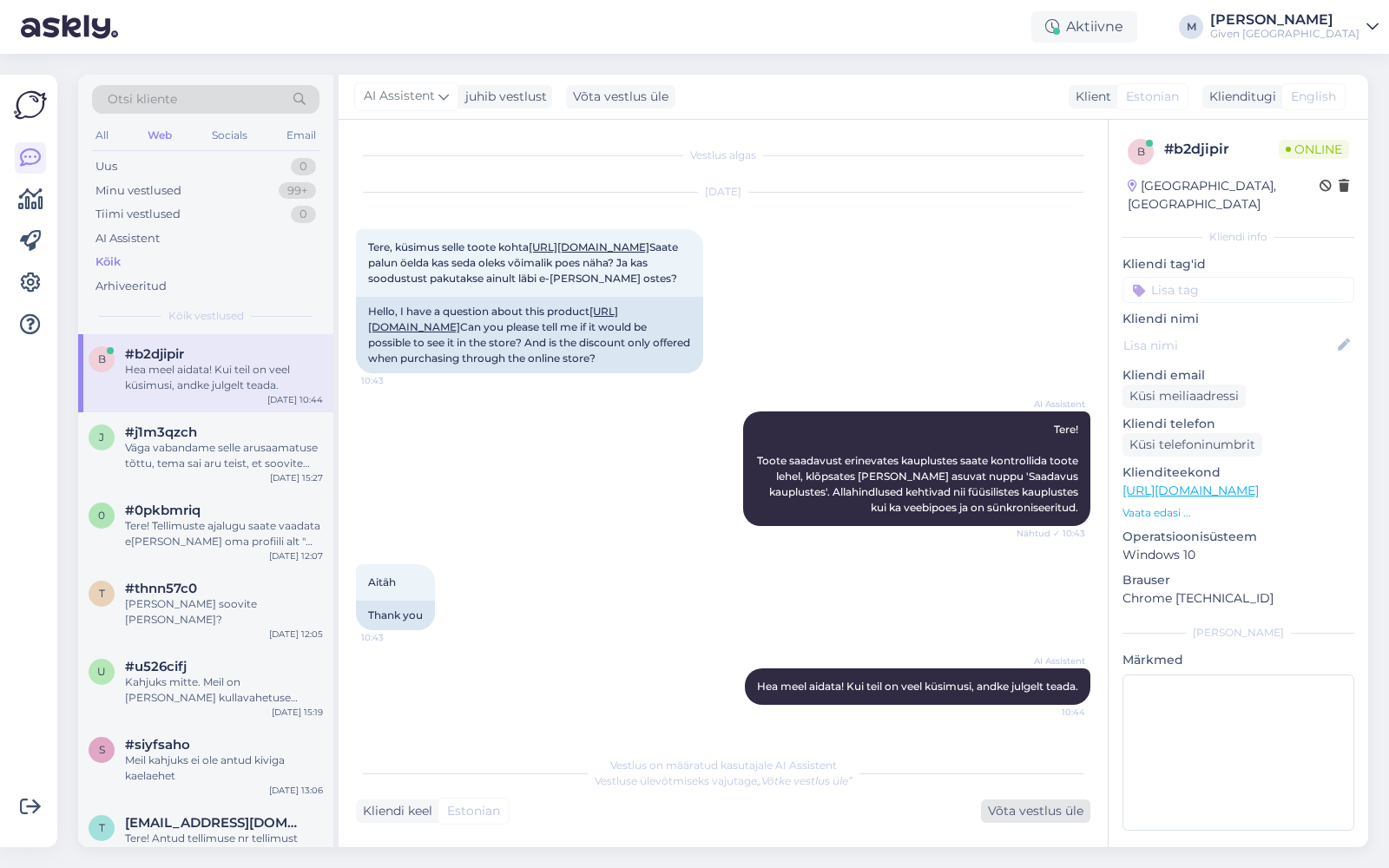  I want to click on span: #b2djipir, so click(154, 354).